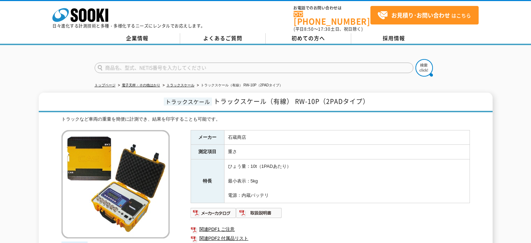  I want to click on a: トップページ, so click(105, 85).